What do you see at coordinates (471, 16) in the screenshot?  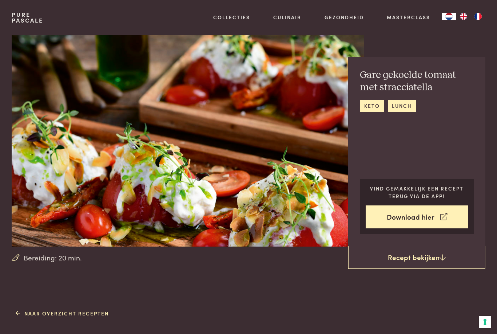 I see `ul: Language list` at bounding box center [471, 16].